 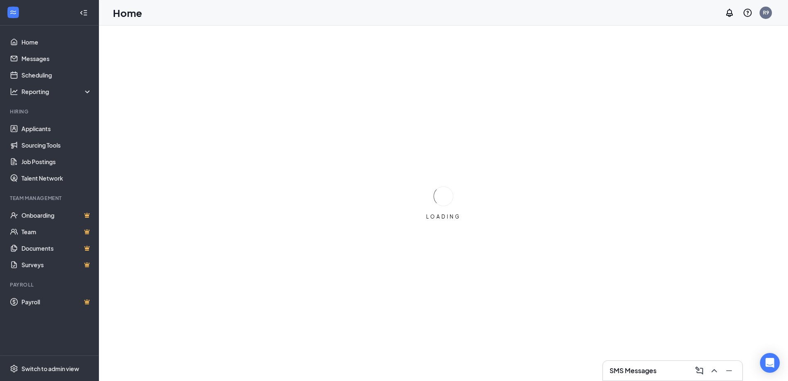 What do you see at coordinates (729, 371) in the screenshot?
I see `button: Minimize` at bounding box center [729, 371].